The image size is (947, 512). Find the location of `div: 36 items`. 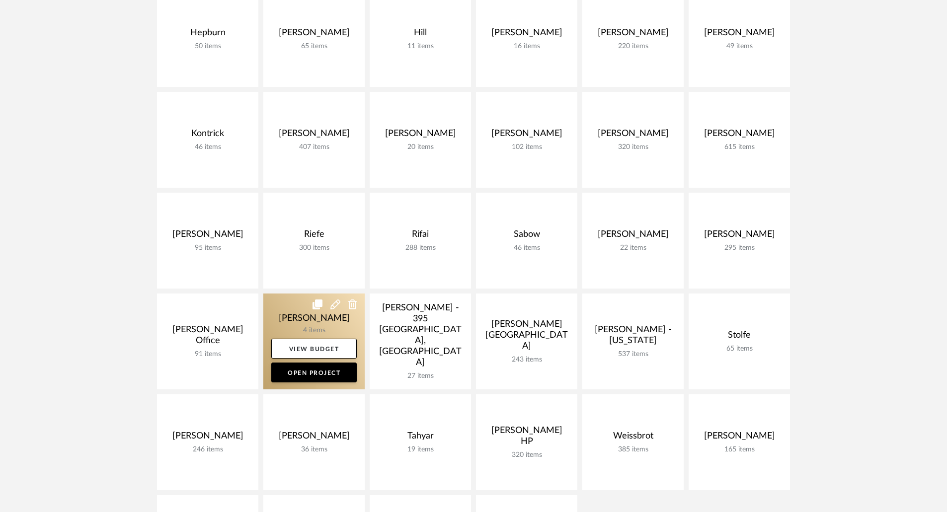

div: 36 items is located at coordinates (314, 450).